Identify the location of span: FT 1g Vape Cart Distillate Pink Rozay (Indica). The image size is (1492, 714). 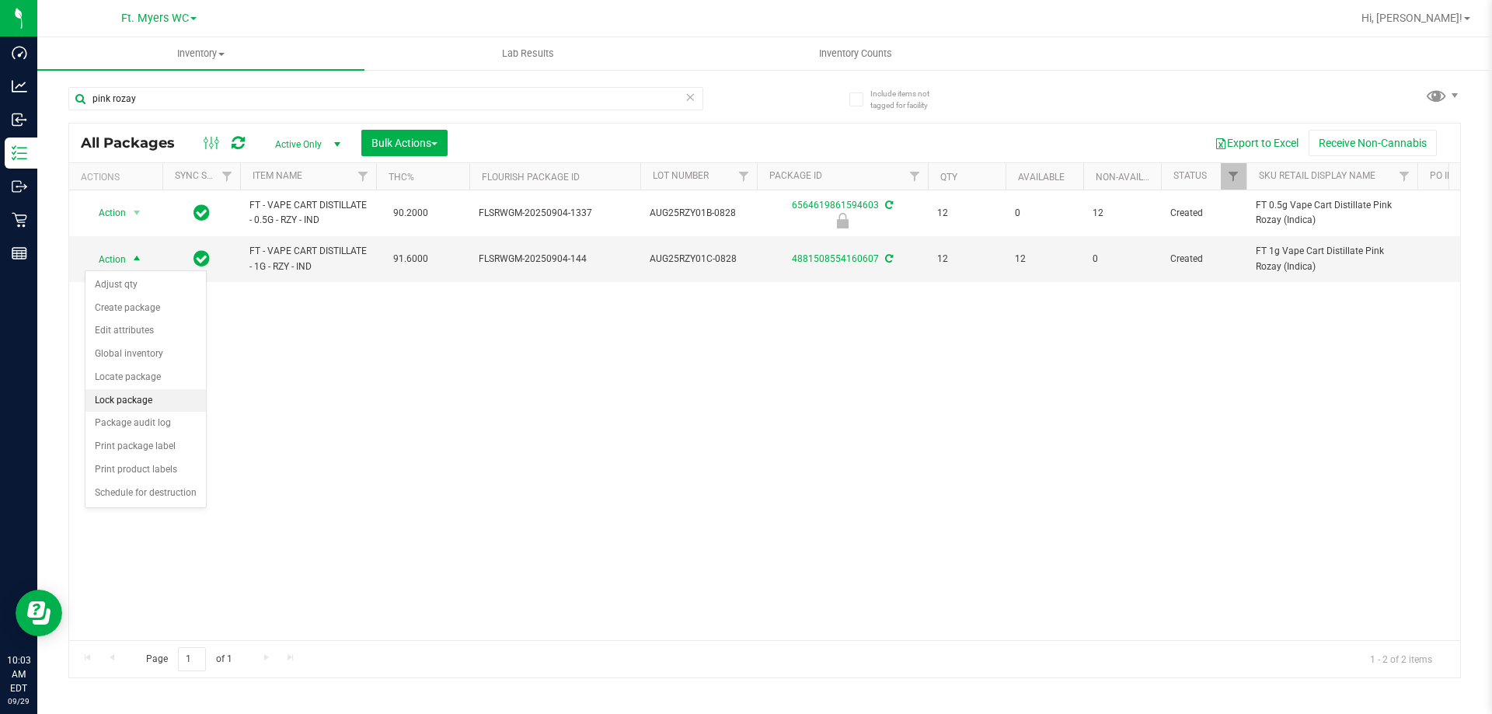
(1332, 259).